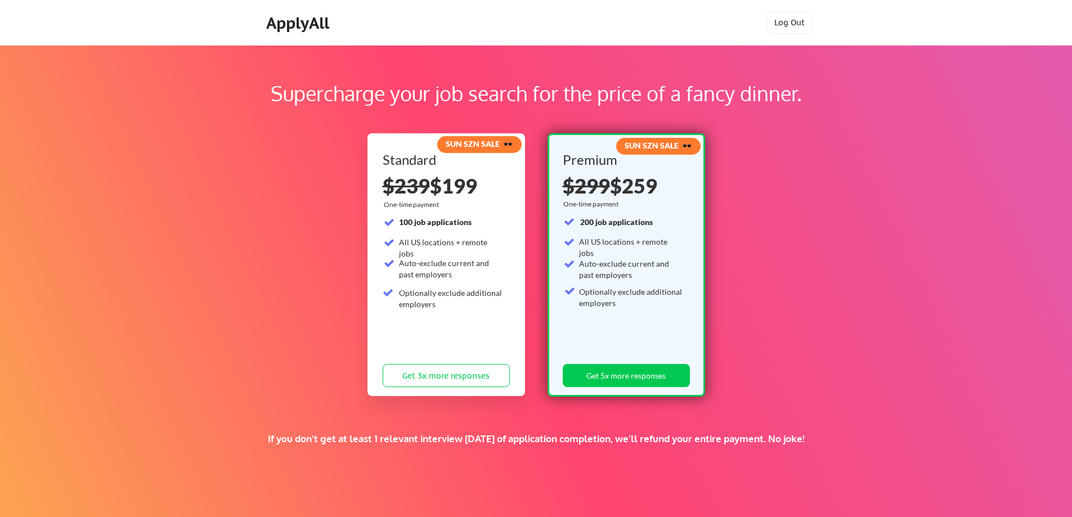  What do you see at coordinates (299, 23) in the screenshot?
I see `div: ApplyAll` at bounding box center [299, 23].